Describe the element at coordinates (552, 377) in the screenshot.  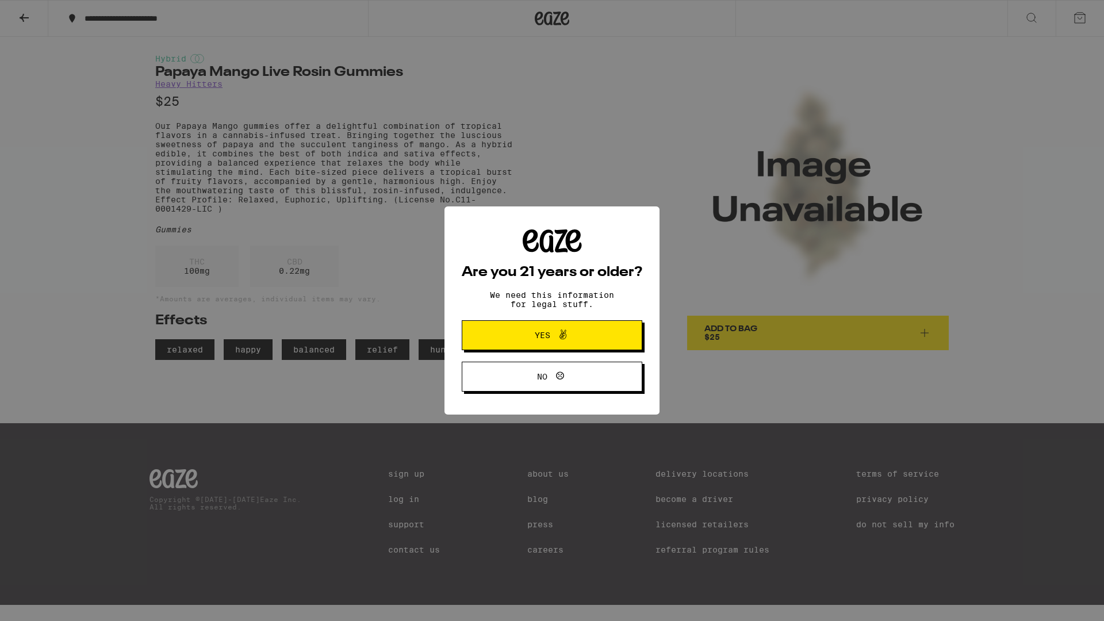
I see `button: No` at that location.